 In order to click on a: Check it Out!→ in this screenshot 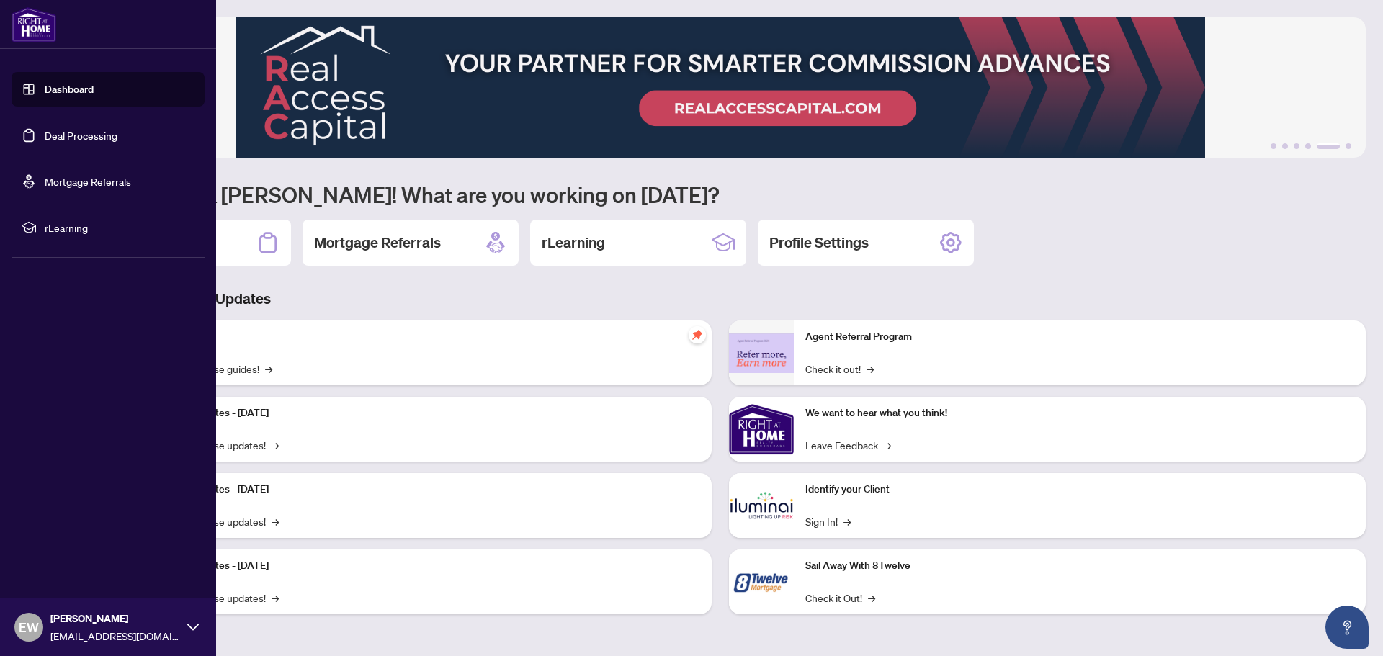, I will do `click(840, 598)`.